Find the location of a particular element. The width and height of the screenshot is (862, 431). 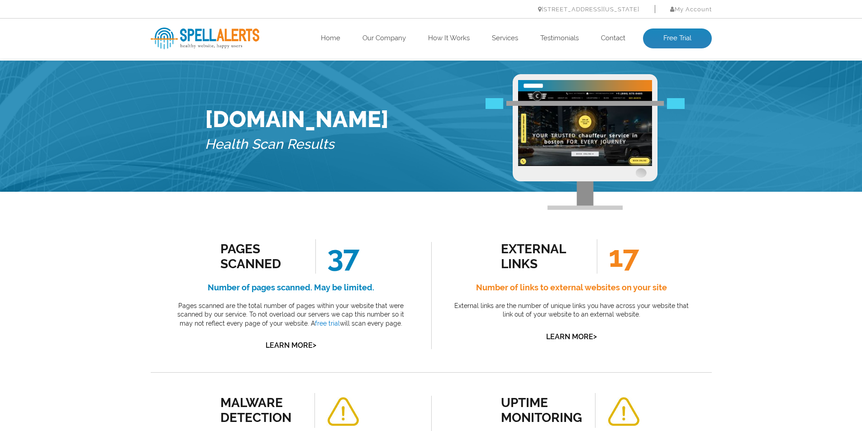

span: 37 is located at coordinates (337, 257).